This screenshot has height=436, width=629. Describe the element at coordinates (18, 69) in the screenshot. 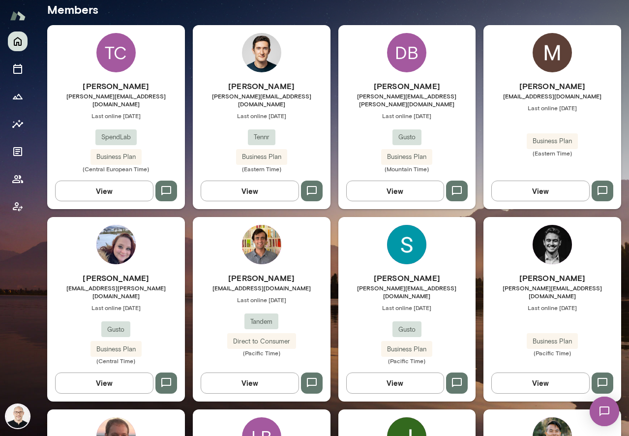

I see `button: Sessions` at that location.